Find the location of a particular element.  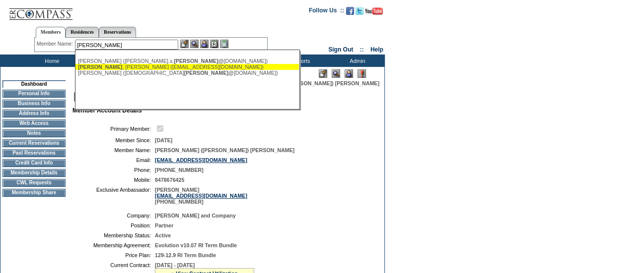

td: Member Since: is located at coordinates (114, 140).